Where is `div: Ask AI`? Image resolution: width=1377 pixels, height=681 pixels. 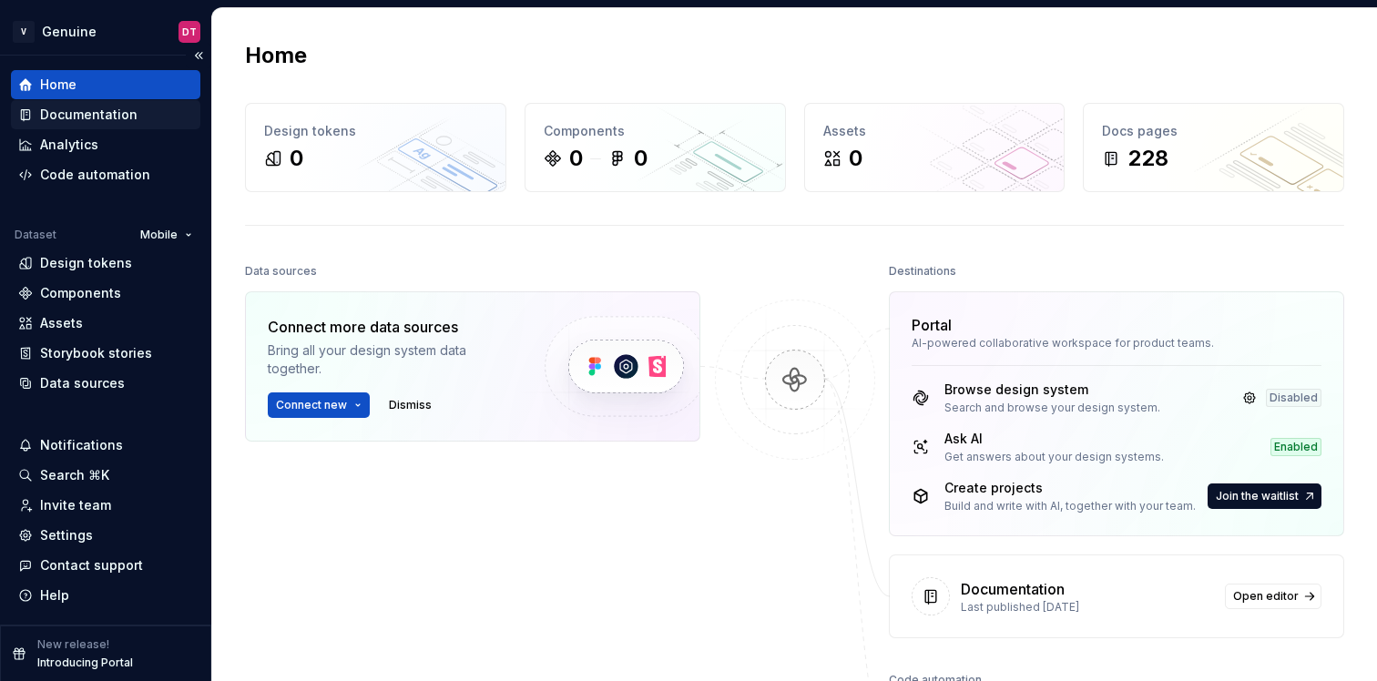
div: Ask AI is located at coordinates (1054, 439).